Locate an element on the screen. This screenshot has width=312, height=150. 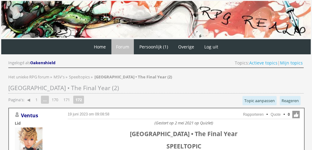
span: Oakenshield is located at coordinates (43, 62).